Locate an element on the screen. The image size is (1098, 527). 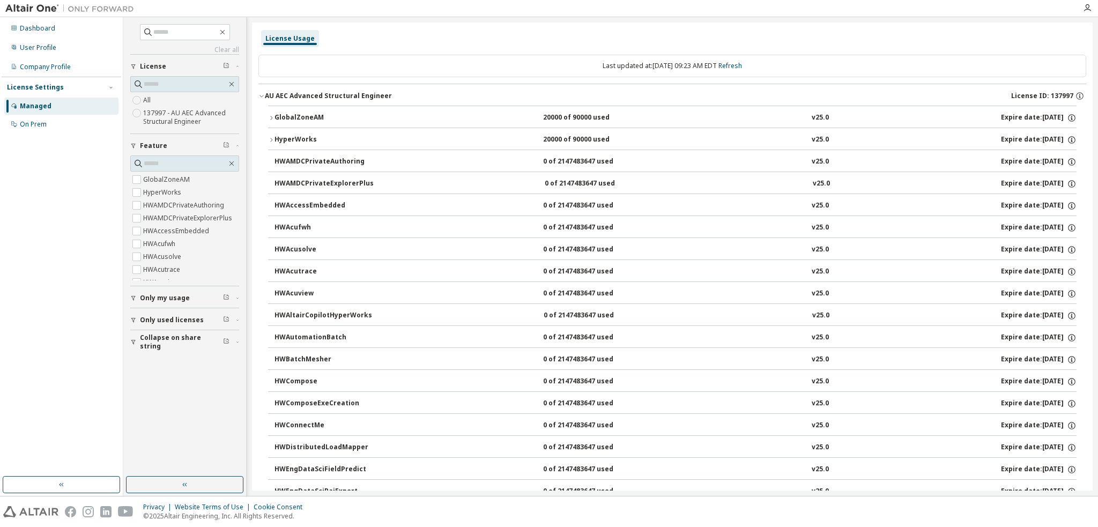
button: Collapse on share string is located at coordinates (184, 342).